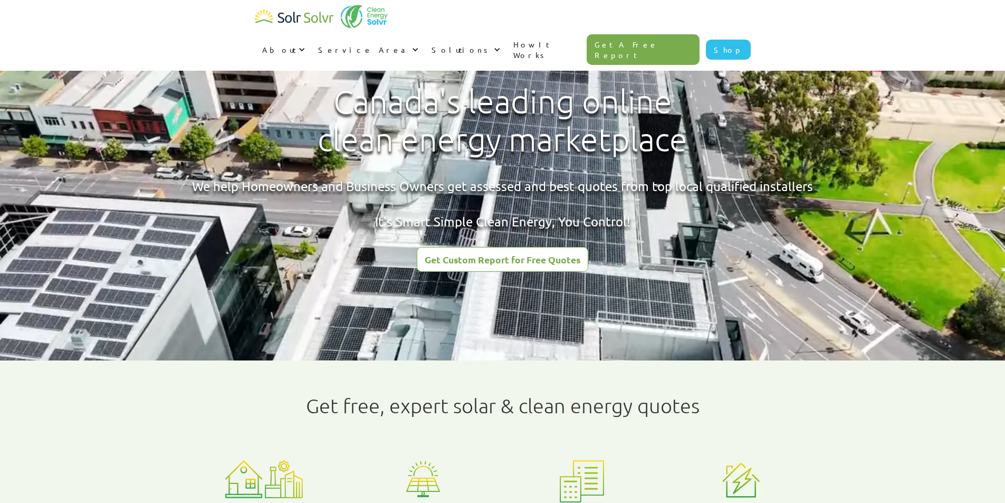 This screenshot has width=1005, height=503. I want to click on a: Get Custom Report for Free Quotes, so click(502, 259).